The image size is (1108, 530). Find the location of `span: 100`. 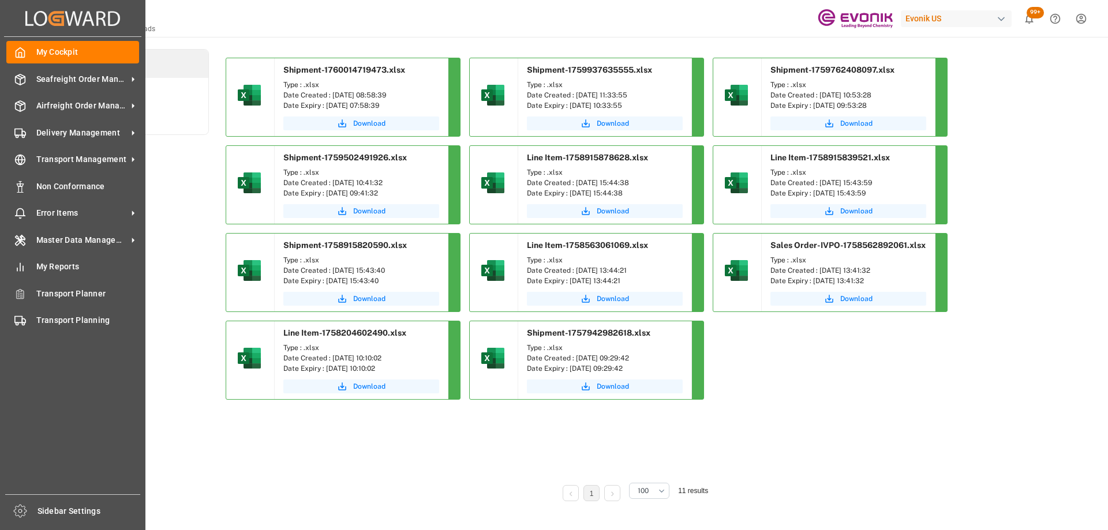

span: 100 is located at coordinates (643, 491).